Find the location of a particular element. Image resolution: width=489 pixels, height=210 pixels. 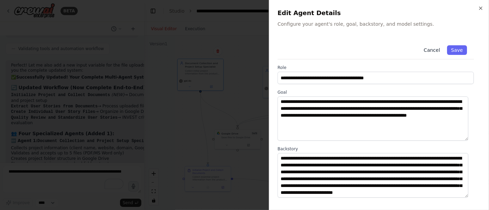

label: Role is located at coordinates (375, 68).